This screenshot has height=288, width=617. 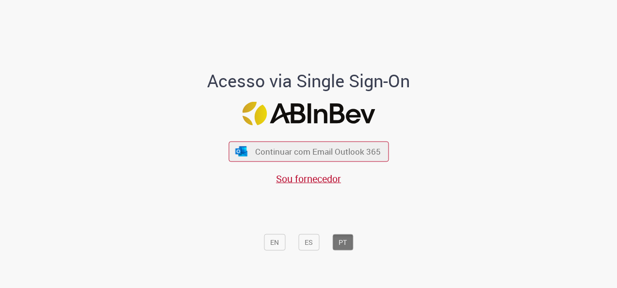 I want to click on img: ícone Azure/Microsoft 360, so click(x=242, y=151).